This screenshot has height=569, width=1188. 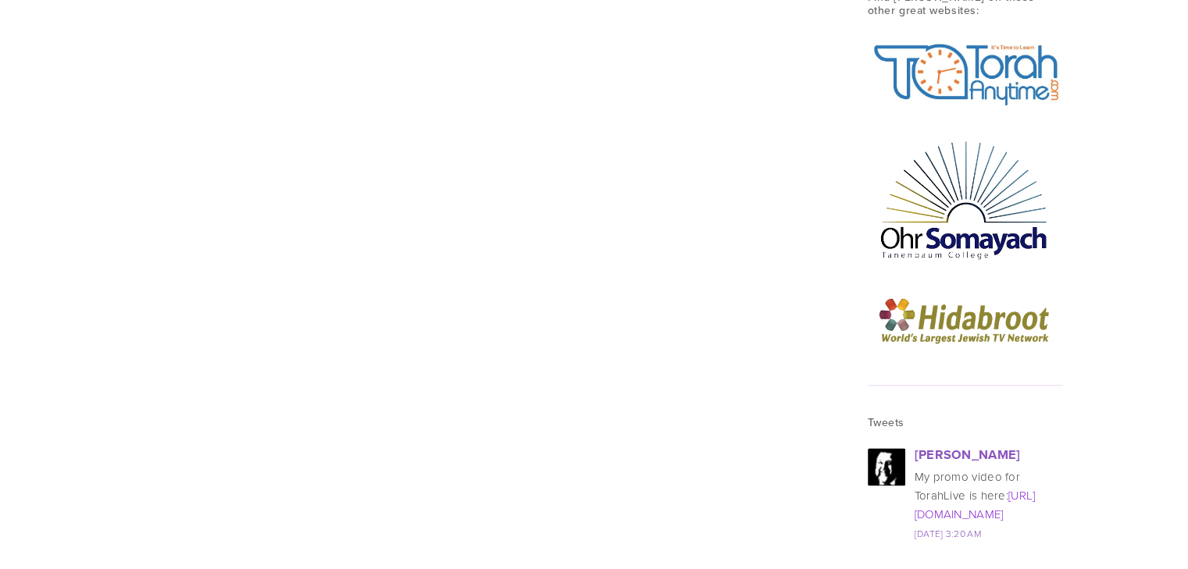 I want to click on img: logo_en.png, so click(x=965, y=320).